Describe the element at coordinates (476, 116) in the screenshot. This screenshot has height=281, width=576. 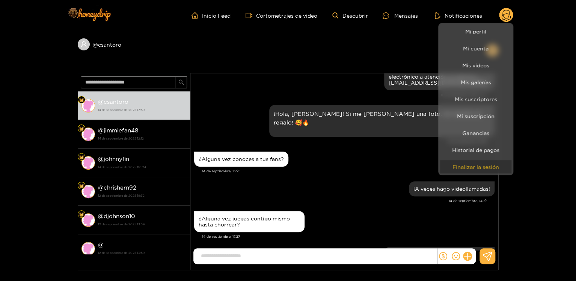
I see `font: Mi suscripción` at that location.